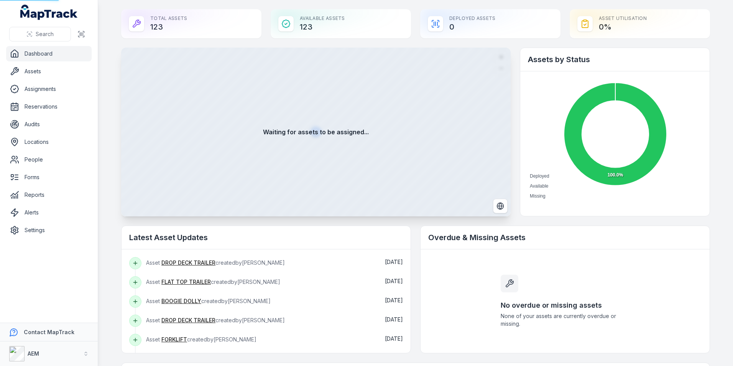  What do you see at coordinates (49, 124) in the screenshot?
I see `a: Audits` at bounding box center [49, 124].